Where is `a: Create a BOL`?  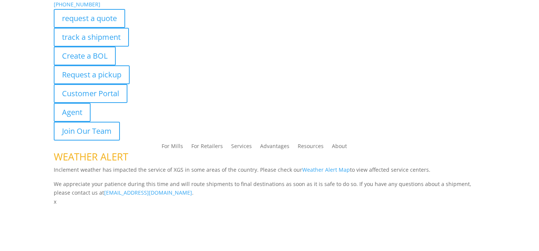 a: Create a BOL is located at coordinates (85, 56).